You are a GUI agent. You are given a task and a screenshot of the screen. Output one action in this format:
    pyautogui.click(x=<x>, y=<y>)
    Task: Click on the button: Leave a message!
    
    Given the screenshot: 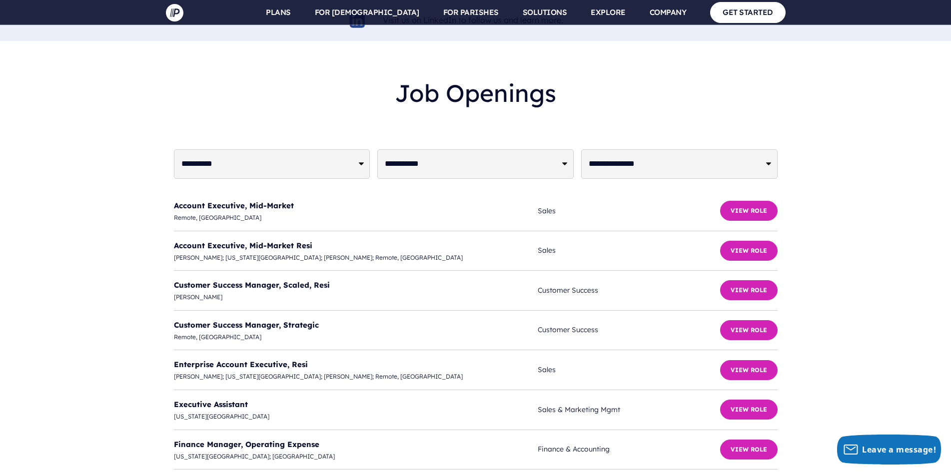 What is the action you would take?
    pyautogui.click(x=889, y=450)
    